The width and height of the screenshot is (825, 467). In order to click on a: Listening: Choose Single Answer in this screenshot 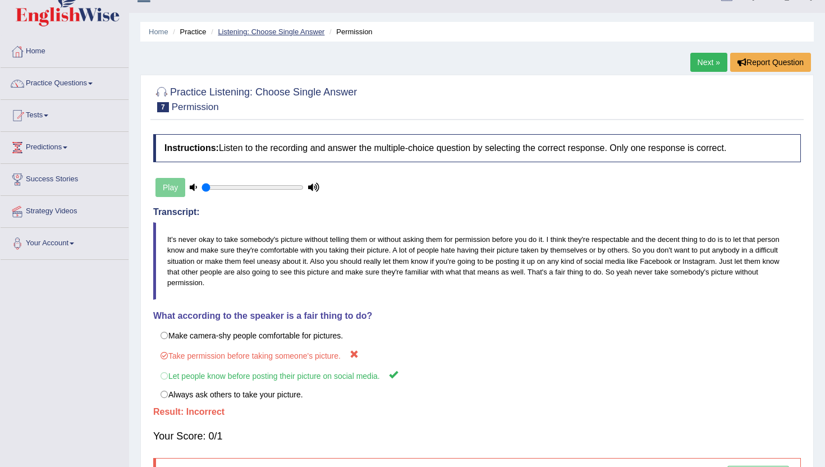, I will do `click(271, 31)`.